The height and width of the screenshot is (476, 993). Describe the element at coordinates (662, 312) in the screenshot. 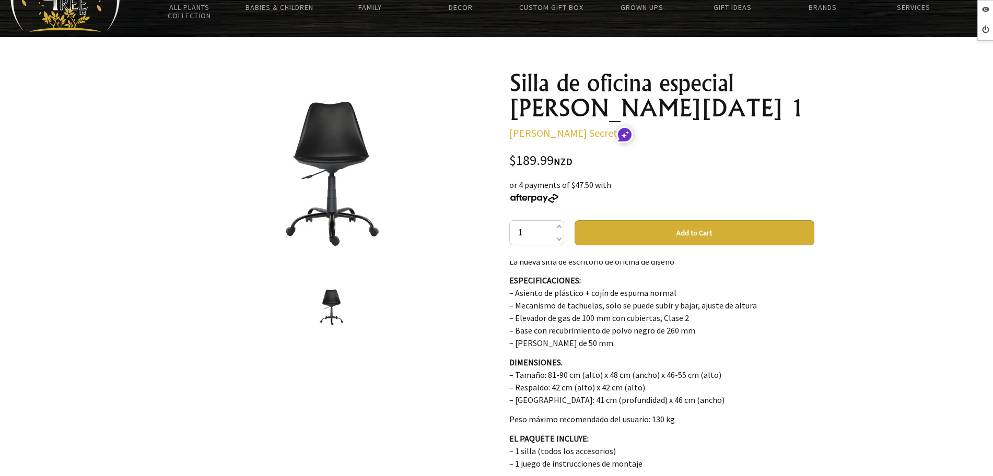

I see `p: – Asiento de plástico + cojín de espuma normal – Mecanismo de tachuelas, solo se puede subir y ba...` at that location.